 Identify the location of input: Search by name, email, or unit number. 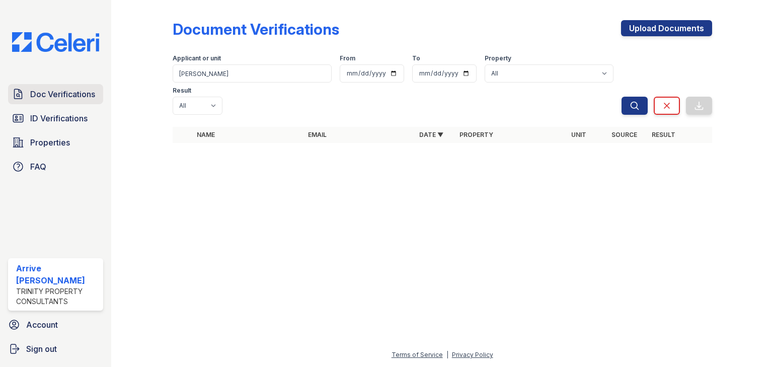
(252, 73).